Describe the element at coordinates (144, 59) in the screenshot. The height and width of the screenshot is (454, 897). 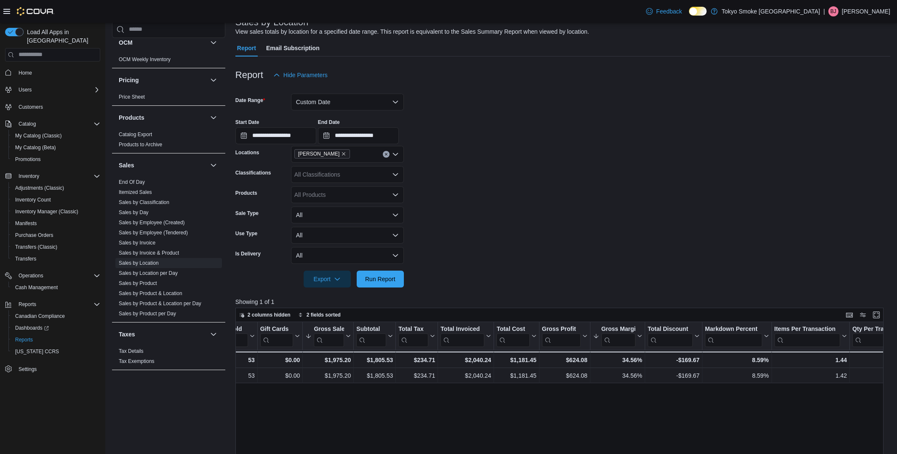
I see `a: OCM Weekly Inventory` at that location.